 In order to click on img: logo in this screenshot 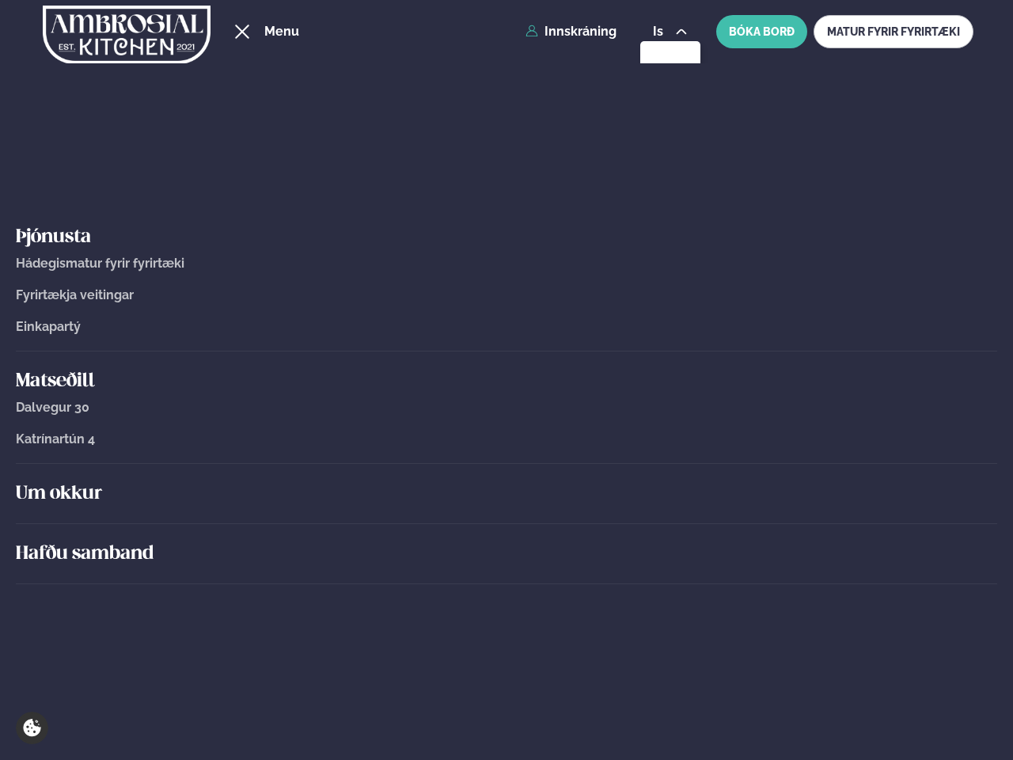, I will do `click(127, 35)`.